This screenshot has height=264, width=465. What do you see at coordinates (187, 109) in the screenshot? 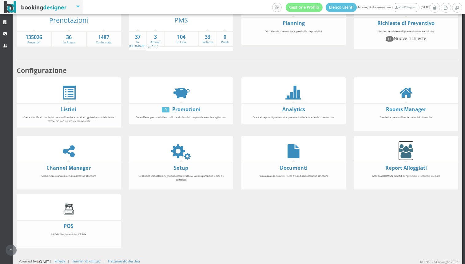
I see `a: Promozioni` at bounding box center [187, 109].